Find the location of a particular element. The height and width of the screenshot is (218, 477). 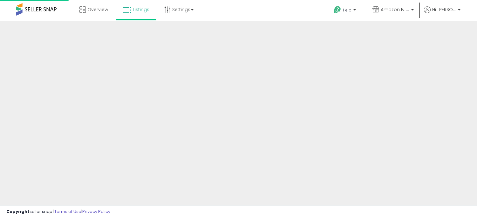

span: Listings is located at coordinates (141, 10).